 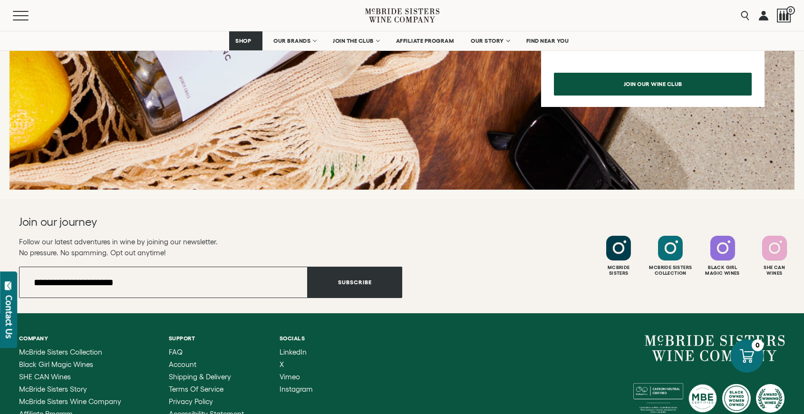 I want to click on span: FAQ, so click(x=176, y=352).